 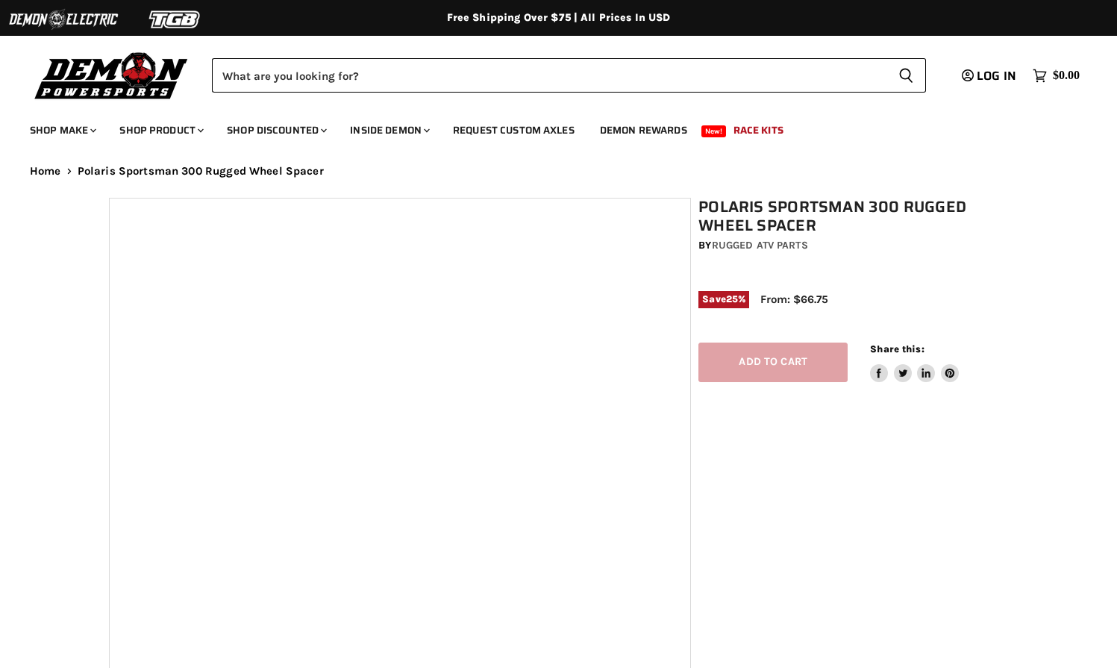 What do you see at coordinates (201, 171) in the screenshot?
I see `span: Polaris Sportsman 300 Rugged Wheel Spacer` at bounding box center [201, 171].